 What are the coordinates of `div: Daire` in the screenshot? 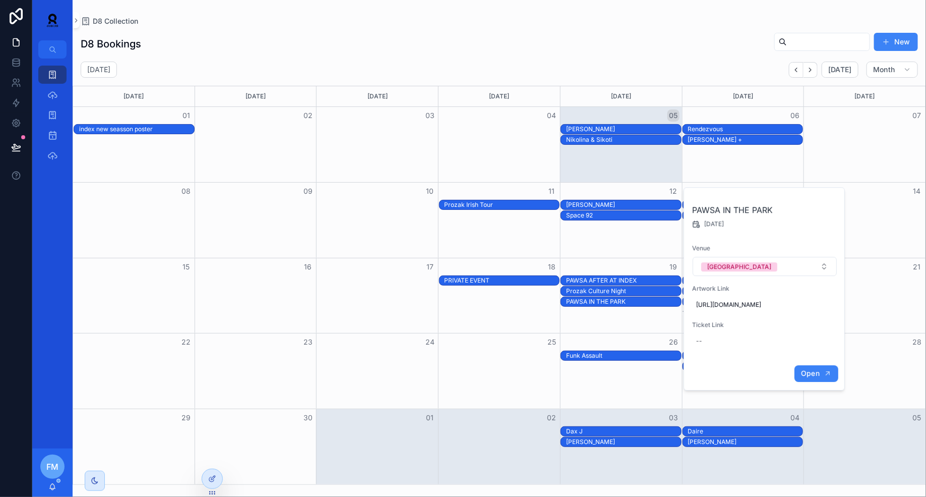 It's located at (746, 431).